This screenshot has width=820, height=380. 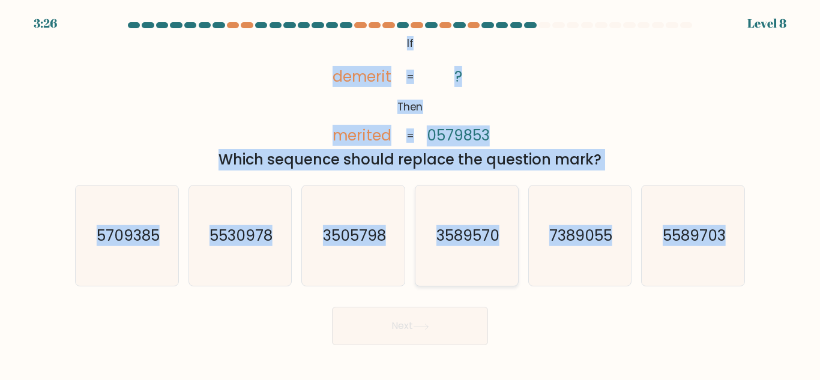 What do you see at coordinates (410, 326) in the screenshot?
I see `button: Next` at bounding box center [410, 326].